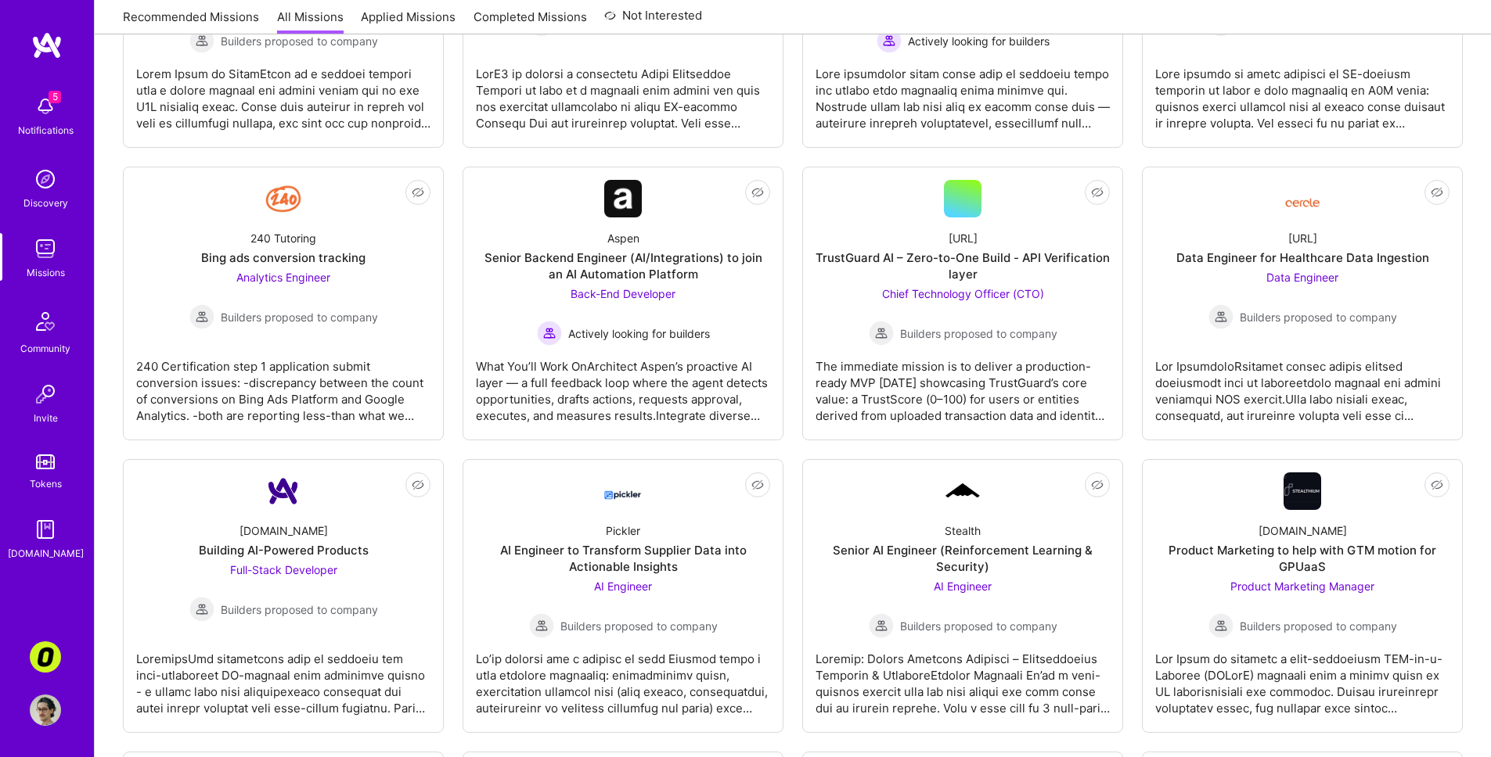  I want to click on img: Corner3: Building an AI User Researcher, so click(45, 657).